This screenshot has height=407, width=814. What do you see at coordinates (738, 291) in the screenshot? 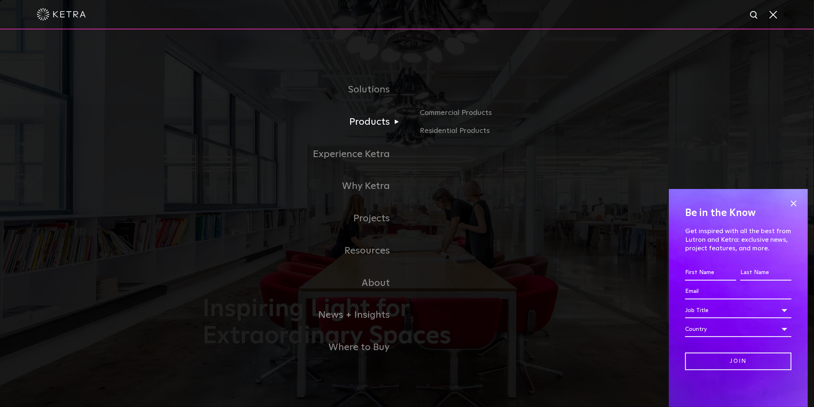
I see `input: Email` at bounding box center [738, 291].